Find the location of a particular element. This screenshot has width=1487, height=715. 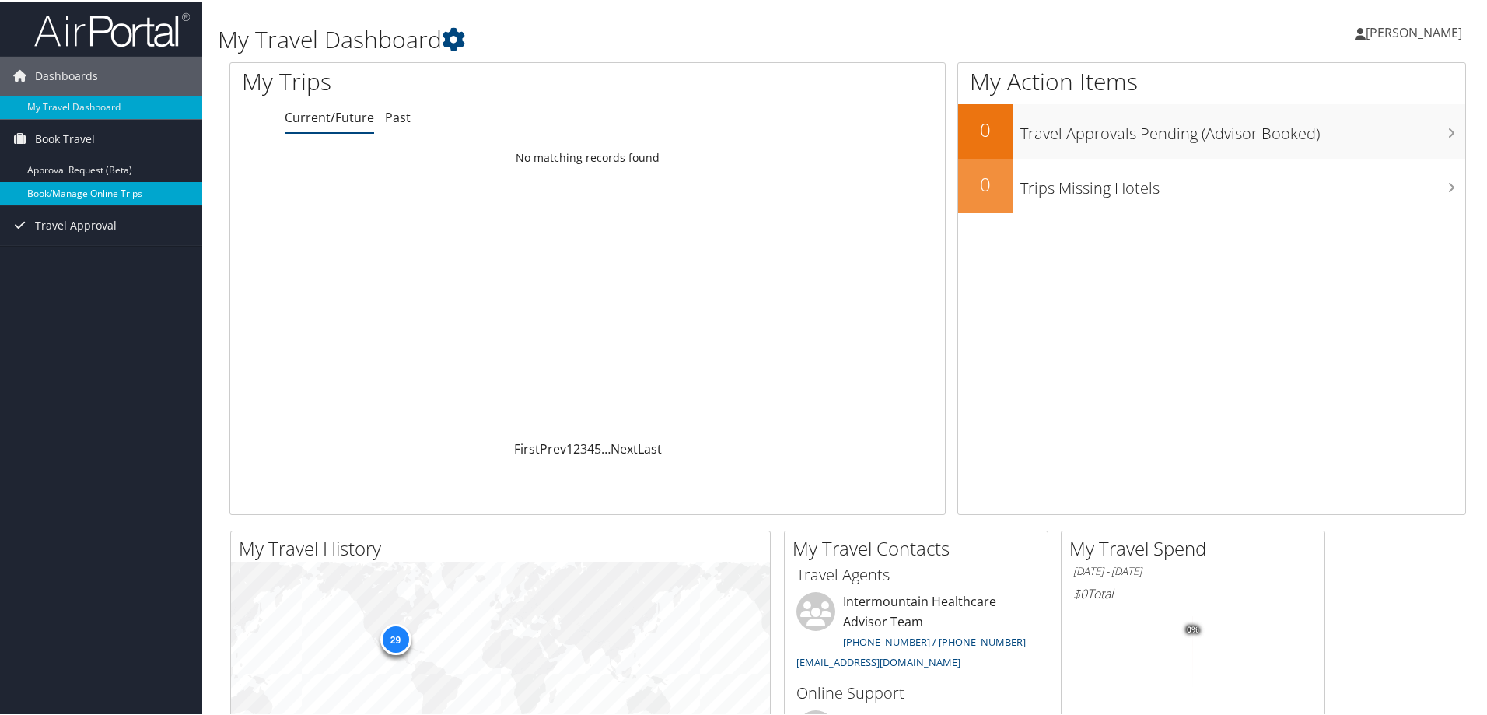

h3: Online Support is located at coordinates (916, 691).